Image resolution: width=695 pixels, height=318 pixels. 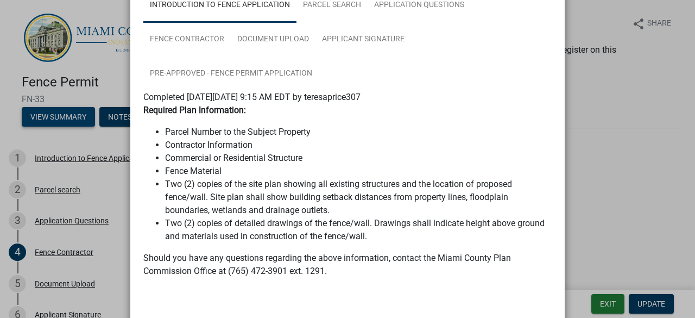 I want to click on li: Two (2) copies of detailed drawings of the fence/wall. Drawings shall indicate height above groun..., so click(x=359, y=230).